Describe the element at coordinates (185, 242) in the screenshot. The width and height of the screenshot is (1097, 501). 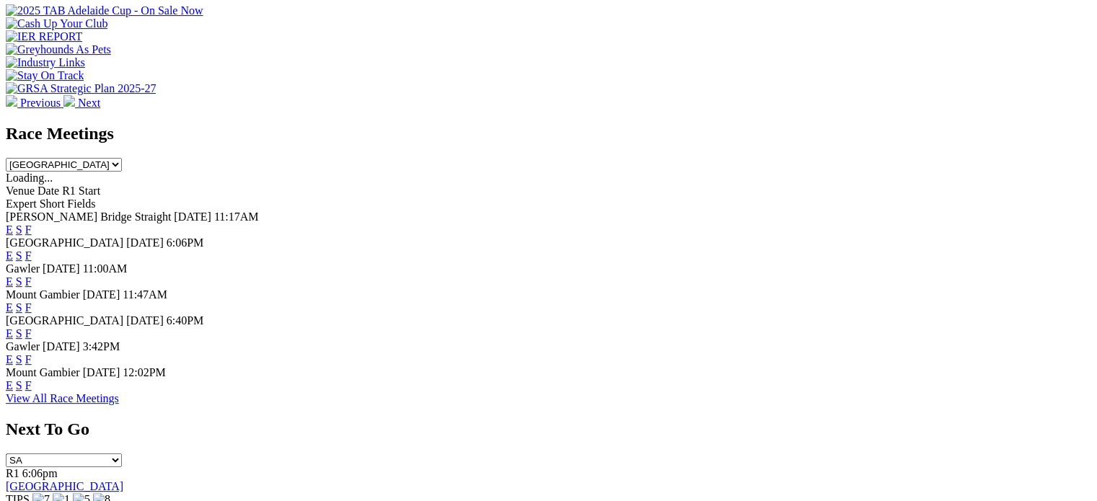
I see `span: 6:06PM` at that location.